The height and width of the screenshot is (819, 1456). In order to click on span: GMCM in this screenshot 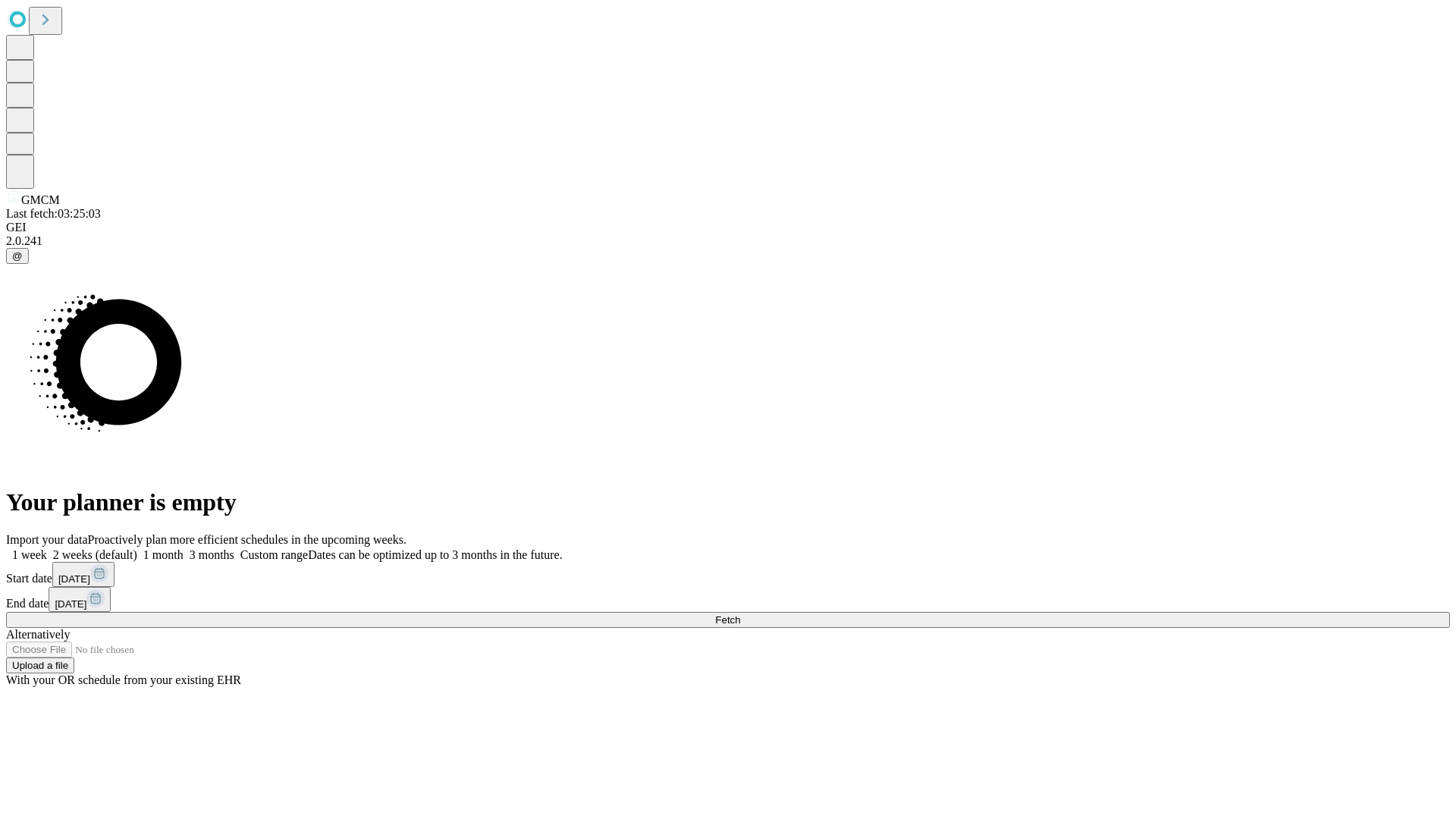, I will do `click(40, 200)`.